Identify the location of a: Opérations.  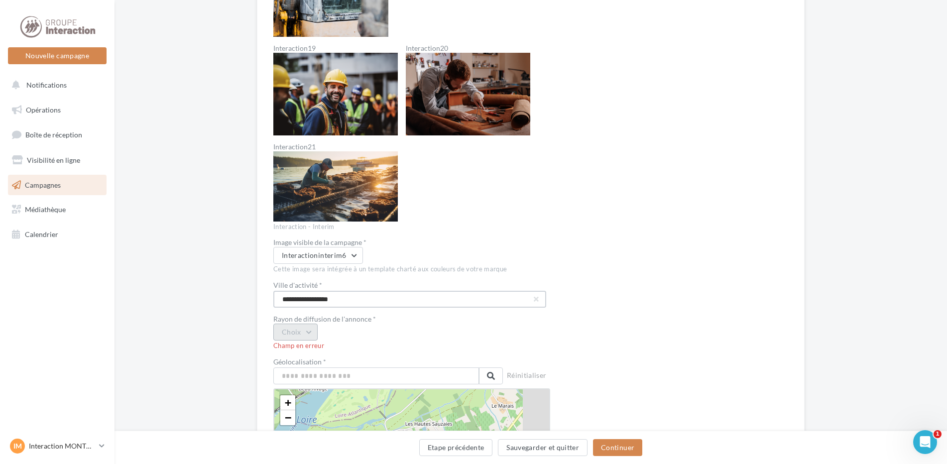
(57, 110).